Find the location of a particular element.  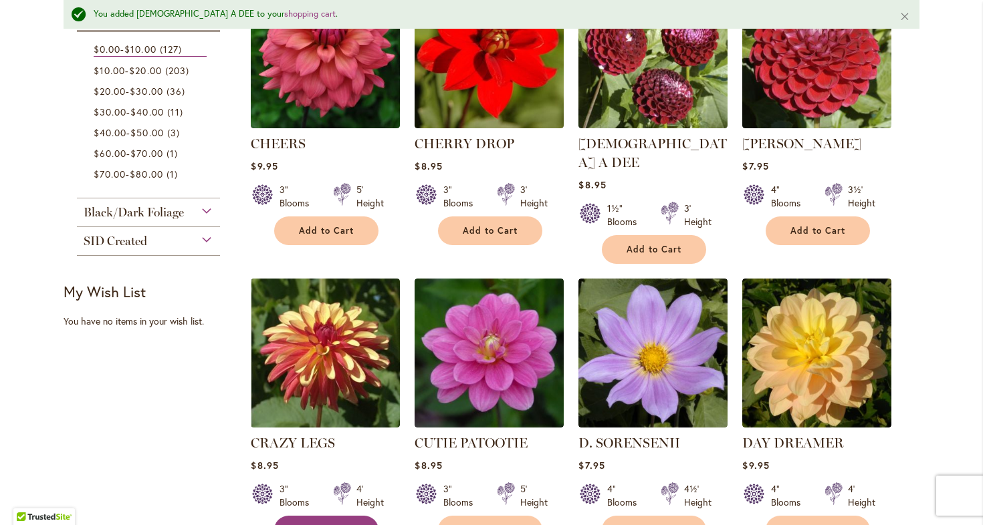

img: DAY DREAMER is located at coordinates (816, 353).